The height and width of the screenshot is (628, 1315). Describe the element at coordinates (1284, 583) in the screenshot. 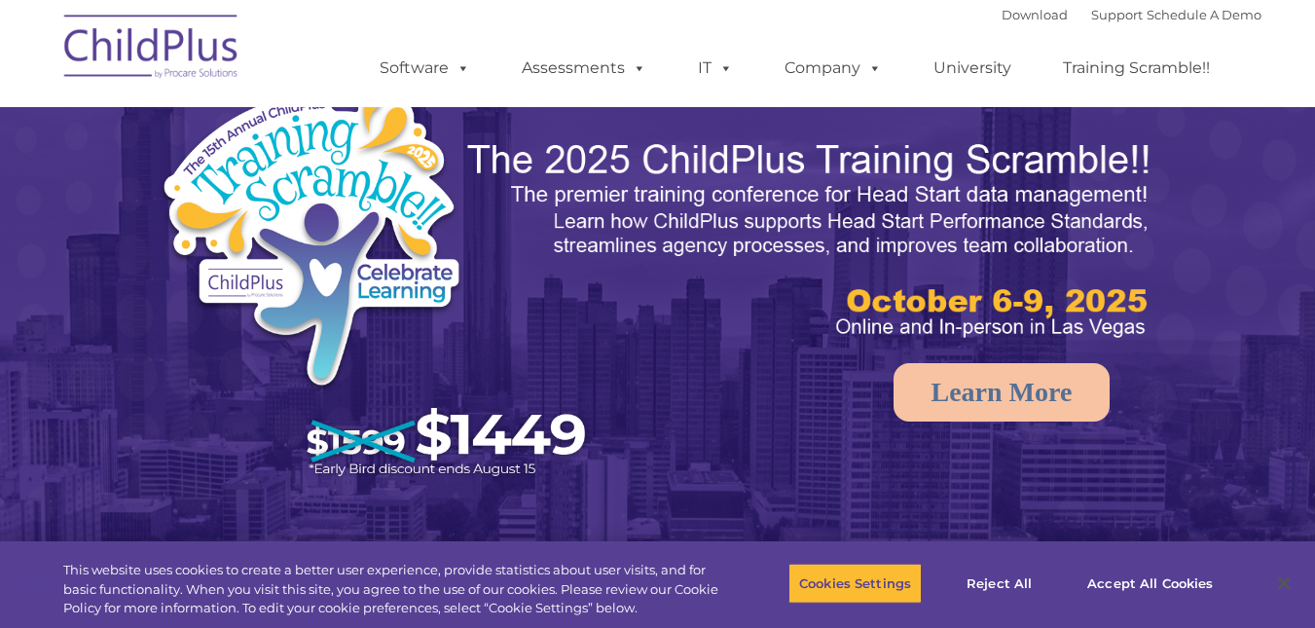

I see `button: Close` at that location.